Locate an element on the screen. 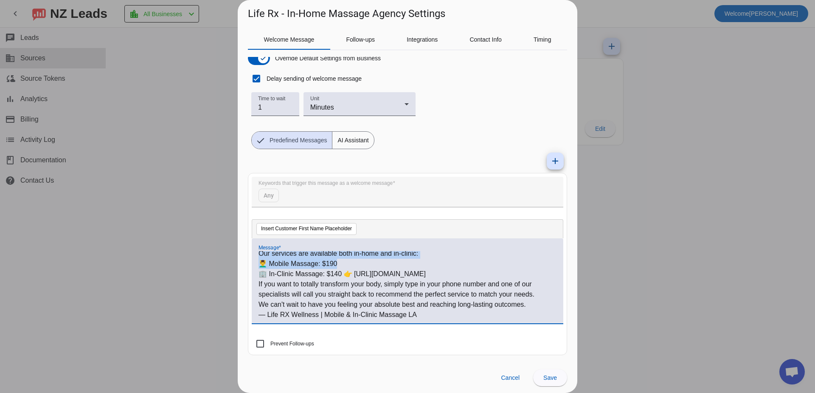 The image size is (815, 393). mat-label: Unit is located at coordinates (315, 98).